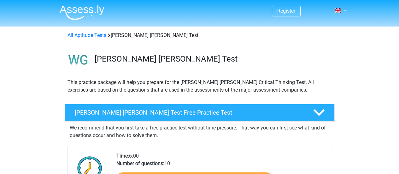 The image size is (399, 174). I want to click on img: watson glaser test, so click(78, 60).